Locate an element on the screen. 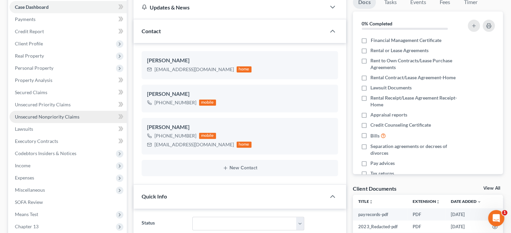 Image resolution: width=511 pixels, height=233 pixels. i: expand_more is located at coordinates (479, 201).